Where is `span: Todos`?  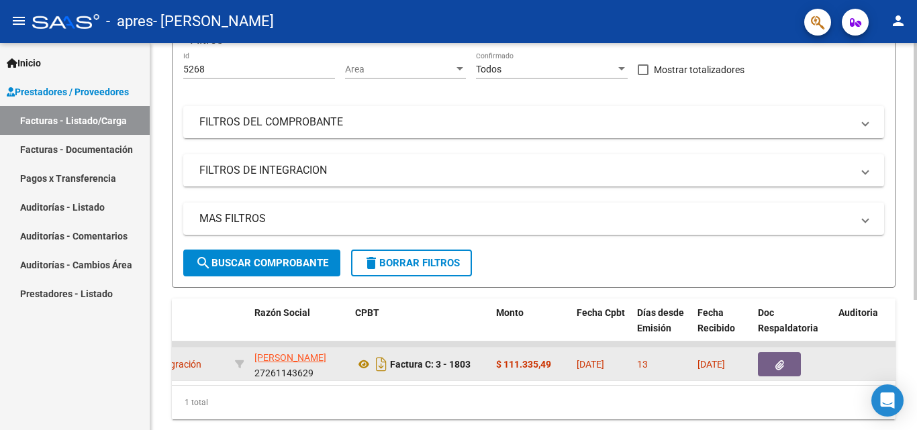 span: Todos is located at coordinates (489, 69).